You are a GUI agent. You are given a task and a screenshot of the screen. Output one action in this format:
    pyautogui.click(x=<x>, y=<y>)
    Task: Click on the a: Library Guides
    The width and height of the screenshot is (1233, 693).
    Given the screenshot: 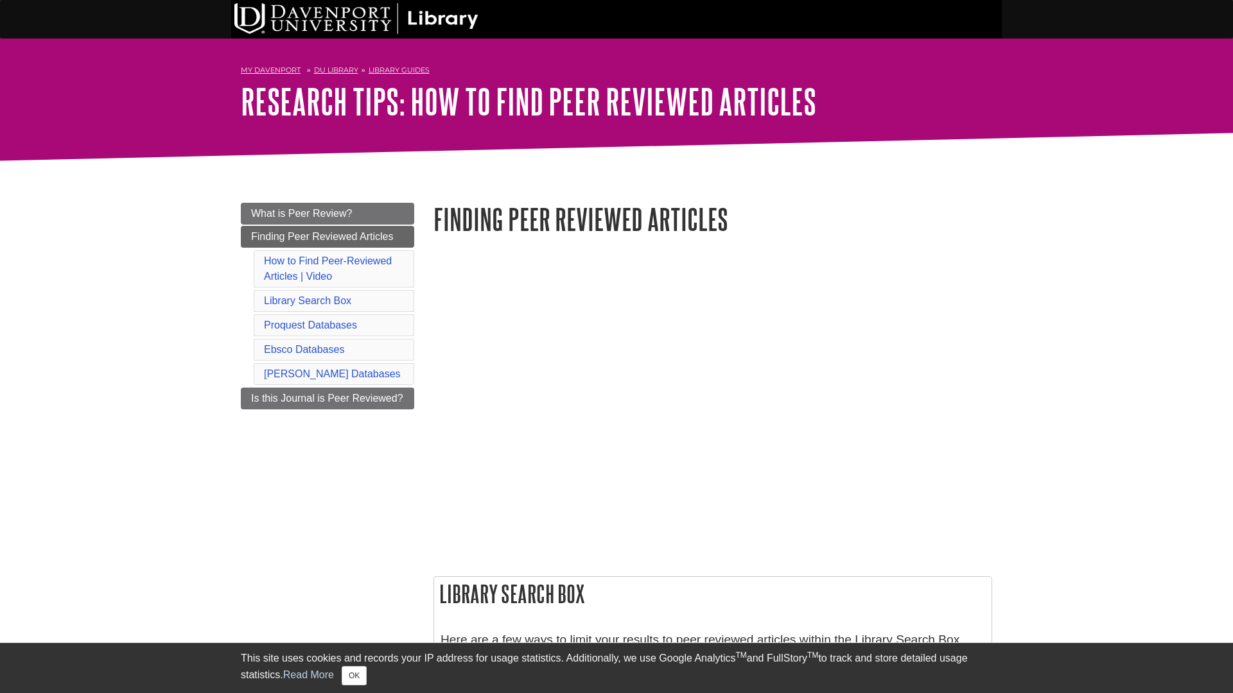 What is the action you would take?
    pyautogui.click(x=399, y=70)
    